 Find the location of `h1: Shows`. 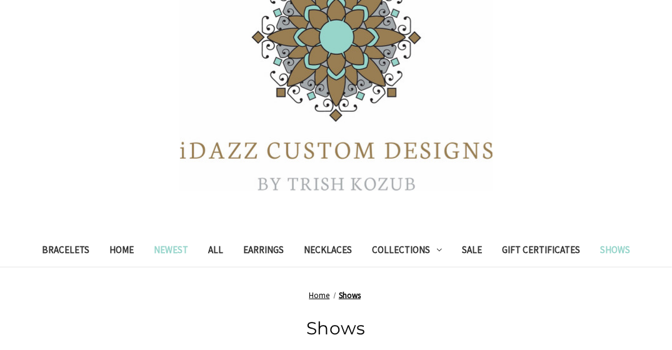

h1: Shows is located at coordinates (335, 328).